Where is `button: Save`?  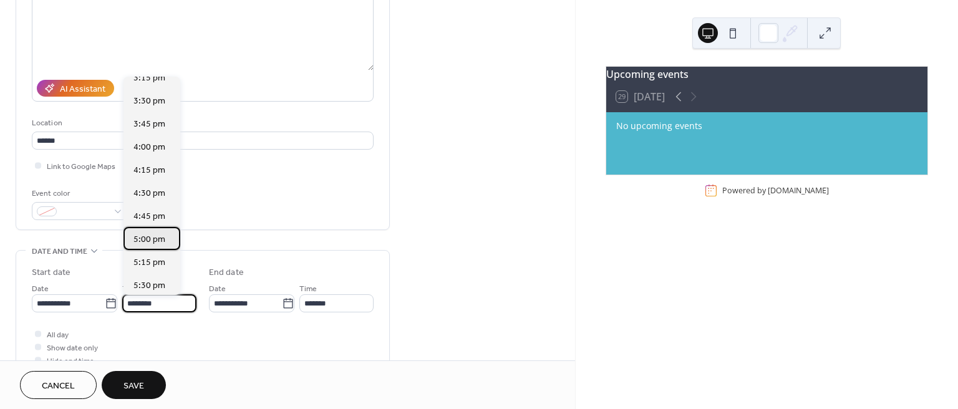 button: Save is located at coordinates (133, 385).